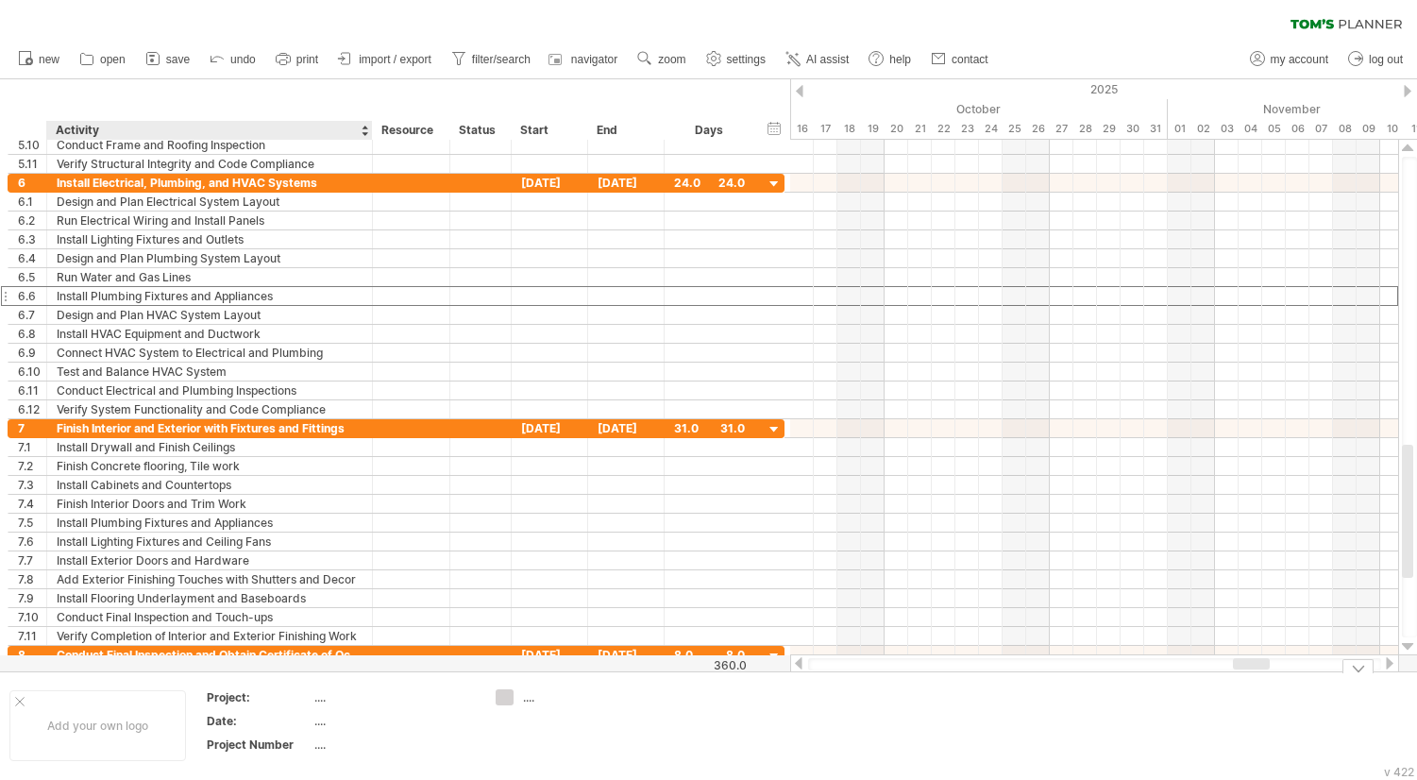 Image resolution: width=1417 pixels, height=780 pixels. What do you see at coordinates (168, 59) in the screenshot?
I see `a: save` at bounding box center [168, 59].